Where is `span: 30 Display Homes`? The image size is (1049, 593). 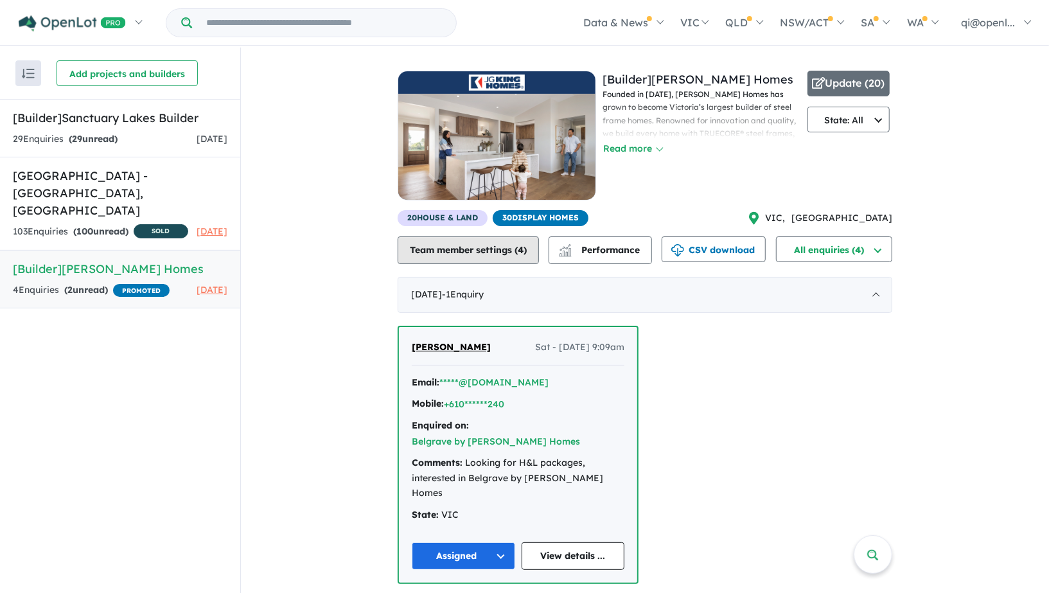 span: 30 Display Homes is located at coordinates (540, 218).